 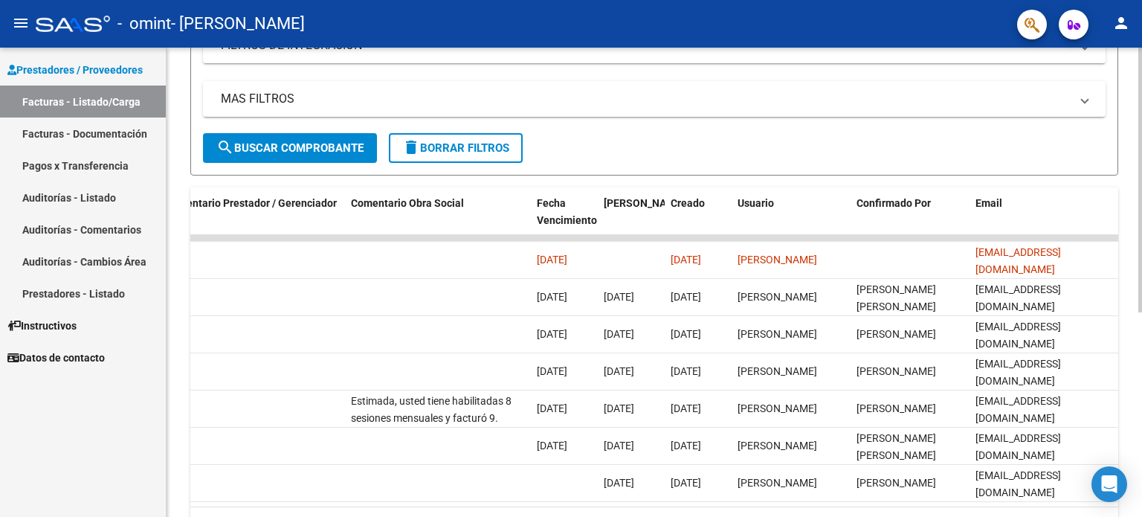 I want to click on mat-icon: person, so click(x=1121, y=23).